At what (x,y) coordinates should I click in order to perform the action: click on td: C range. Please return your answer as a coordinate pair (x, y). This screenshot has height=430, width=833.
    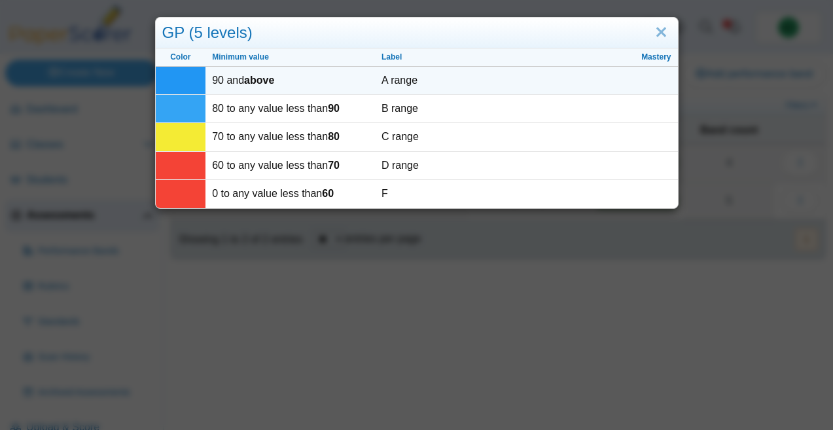
    Looking at the image, I should click on (504, 137).